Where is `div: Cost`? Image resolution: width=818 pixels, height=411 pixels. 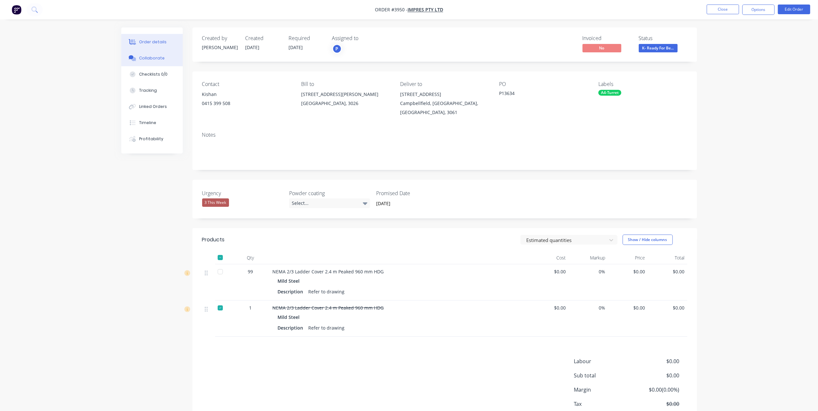
div: Cost is located at coordinates (549, 258).